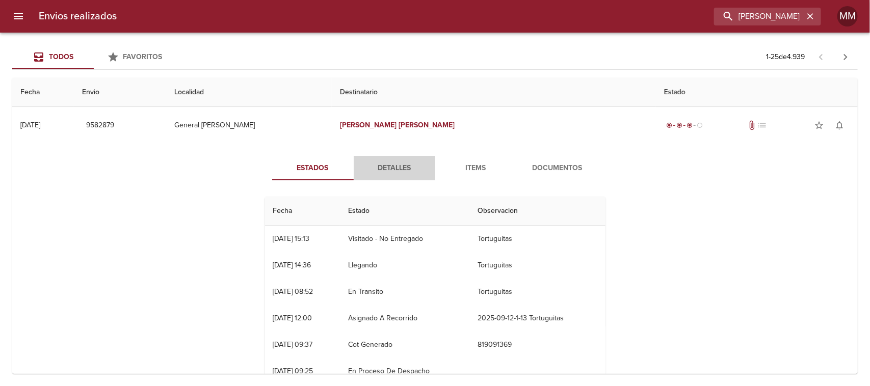 The width and height of the screenshot is (870, 386). Describe the element at coordinates (100, 125) in the screenshot. I see `span: 9582879` at that location.